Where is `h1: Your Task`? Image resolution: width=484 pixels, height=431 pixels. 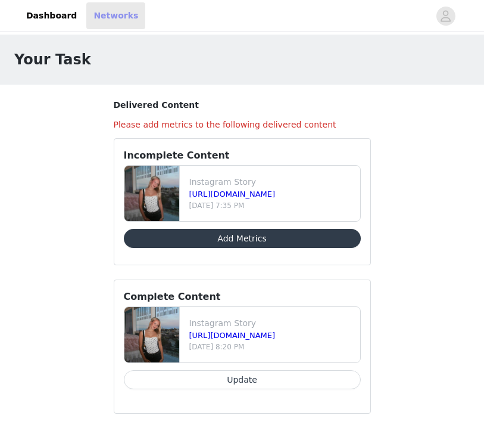
h1: Your Task is located at coordinates (52, 60).